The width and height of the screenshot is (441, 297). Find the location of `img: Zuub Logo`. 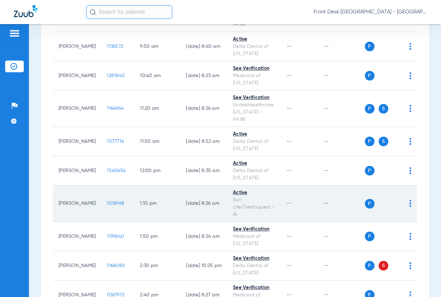

img: Zuub Logo is located at coordinates (25, 11).